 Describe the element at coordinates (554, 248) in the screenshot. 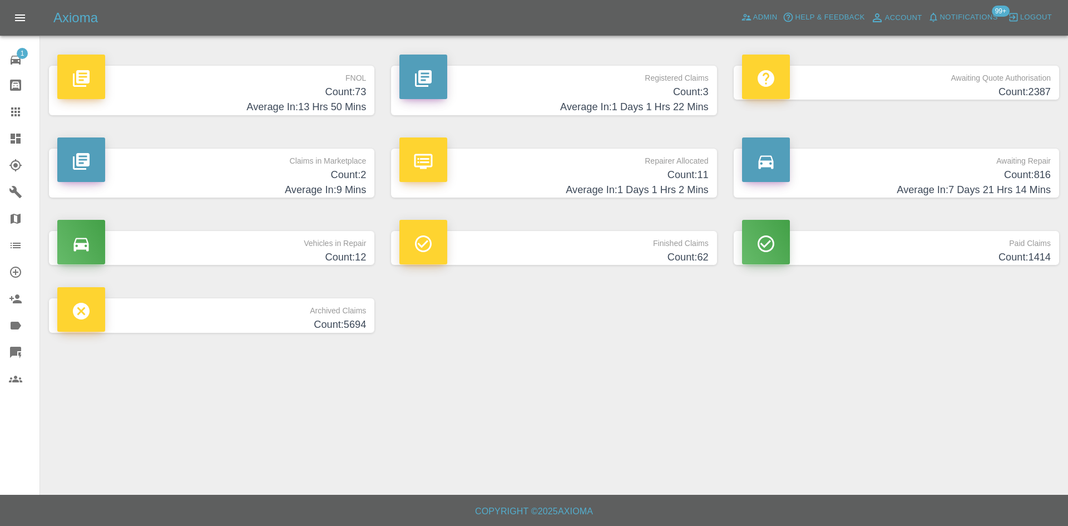

I see `a: Finished ClaimsCount:62` at that location.